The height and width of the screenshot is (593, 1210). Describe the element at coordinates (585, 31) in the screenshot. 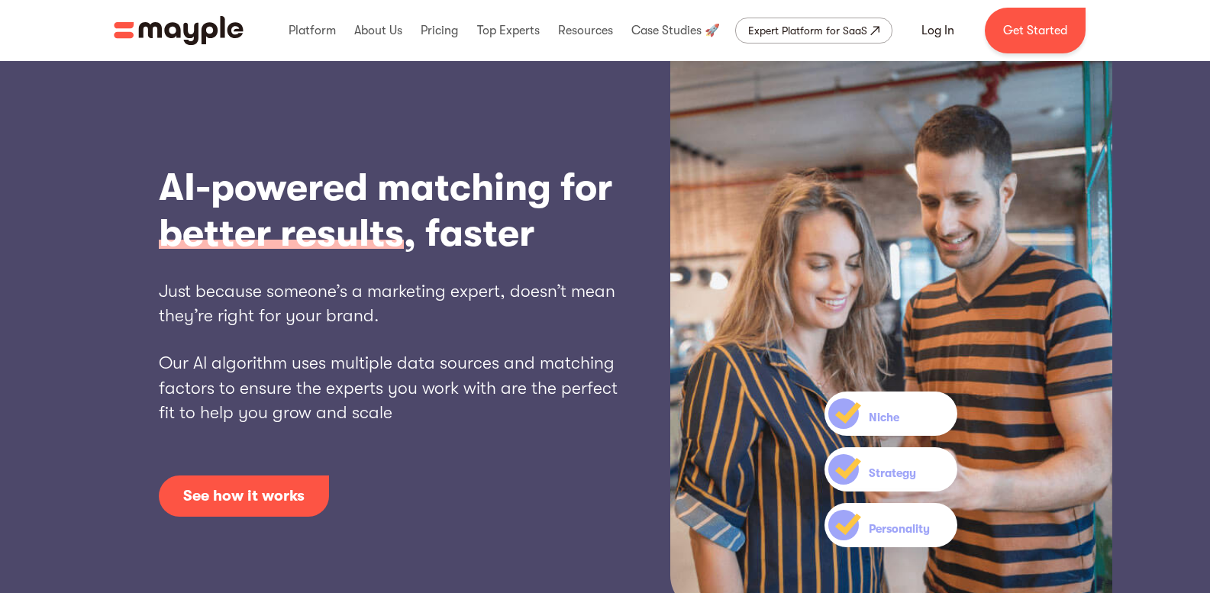

I see `div: Resources` at that location.